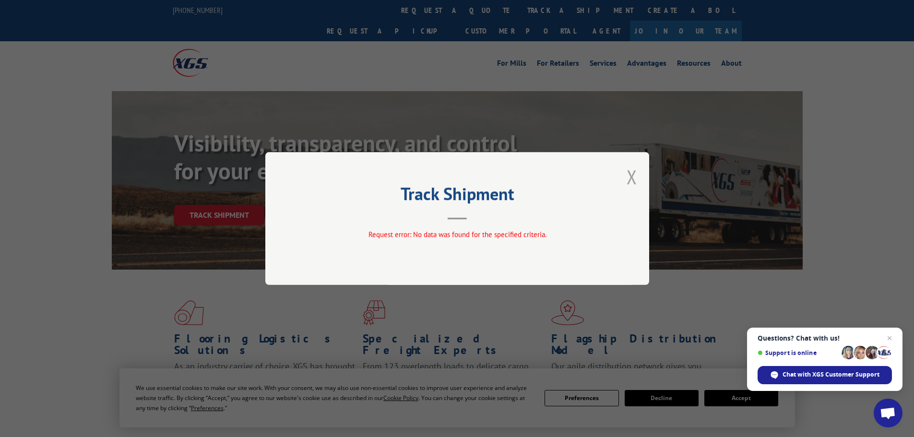  Describe the element at coordinates (798, 353) in the screenshot. I see `span: Support is online` at that location.